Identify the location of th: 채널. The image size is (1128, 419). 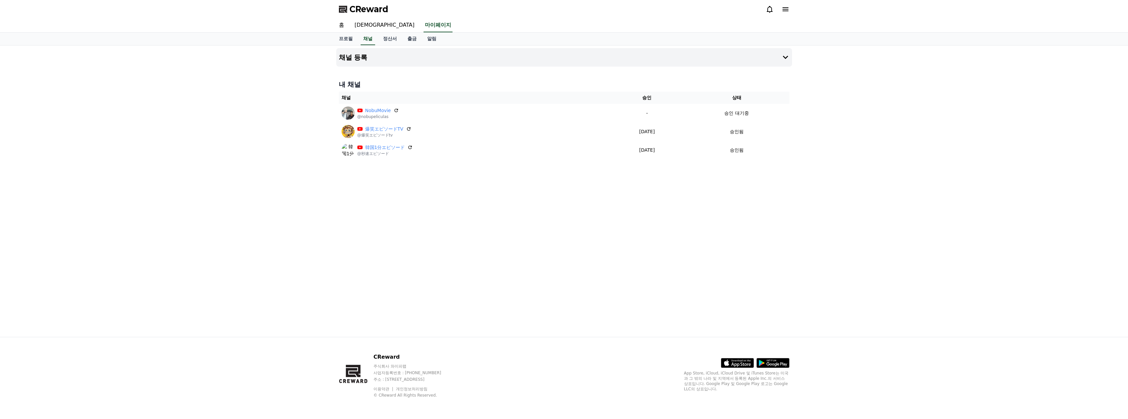
(475, 98).